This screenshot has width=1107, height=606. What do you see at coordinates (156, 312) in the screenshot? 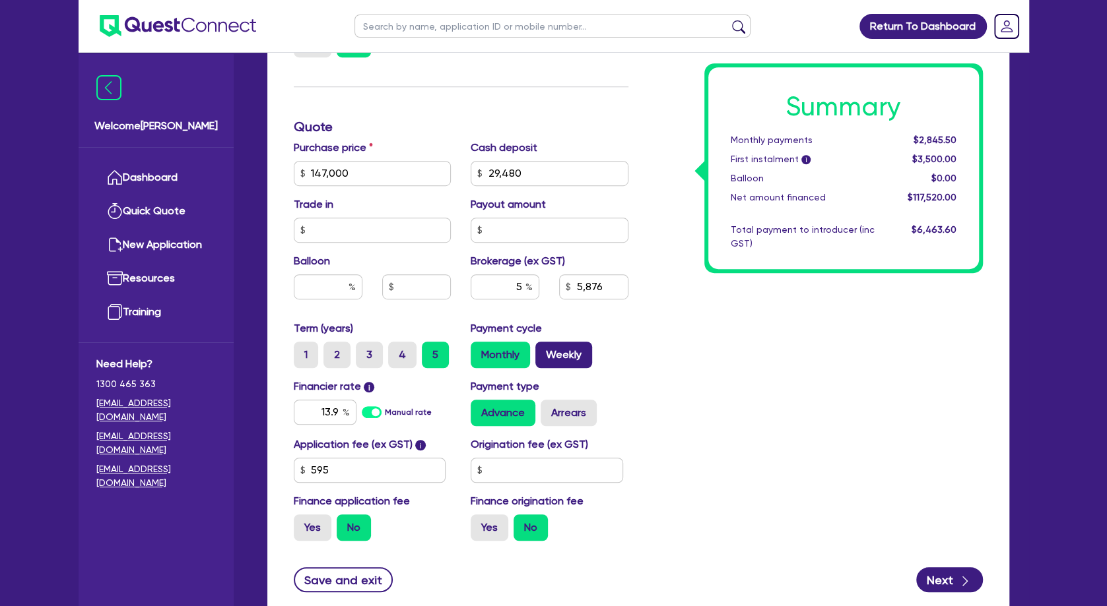
I see `a: Training` at bounding box center [156, 312].